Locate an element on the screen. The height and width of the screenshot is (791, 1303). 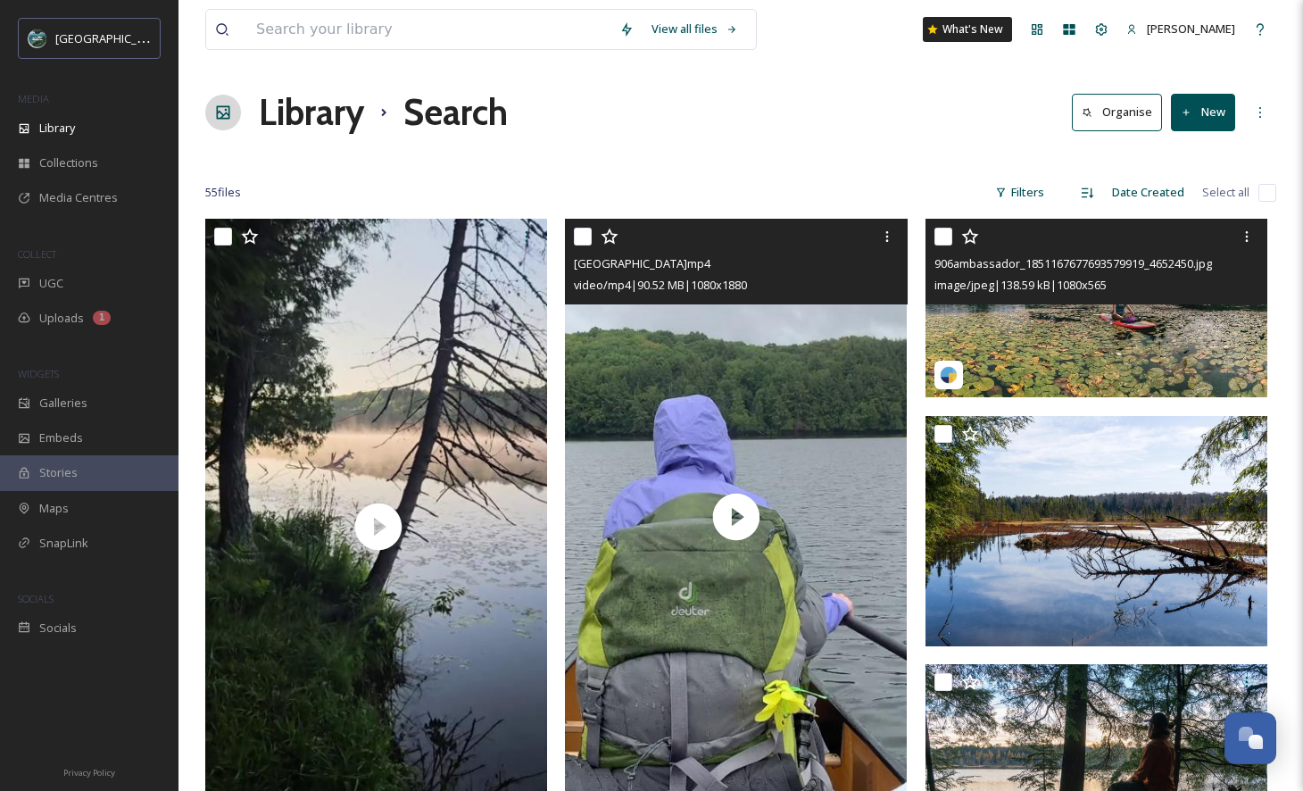
a: Library is located at coordinates (311, 112).